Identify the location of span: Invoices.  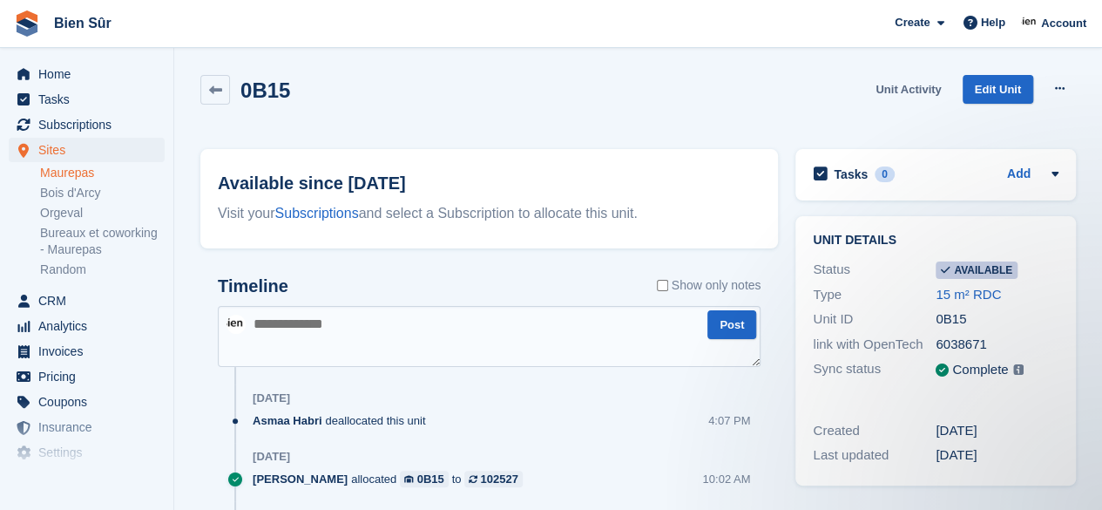
(91, 351).